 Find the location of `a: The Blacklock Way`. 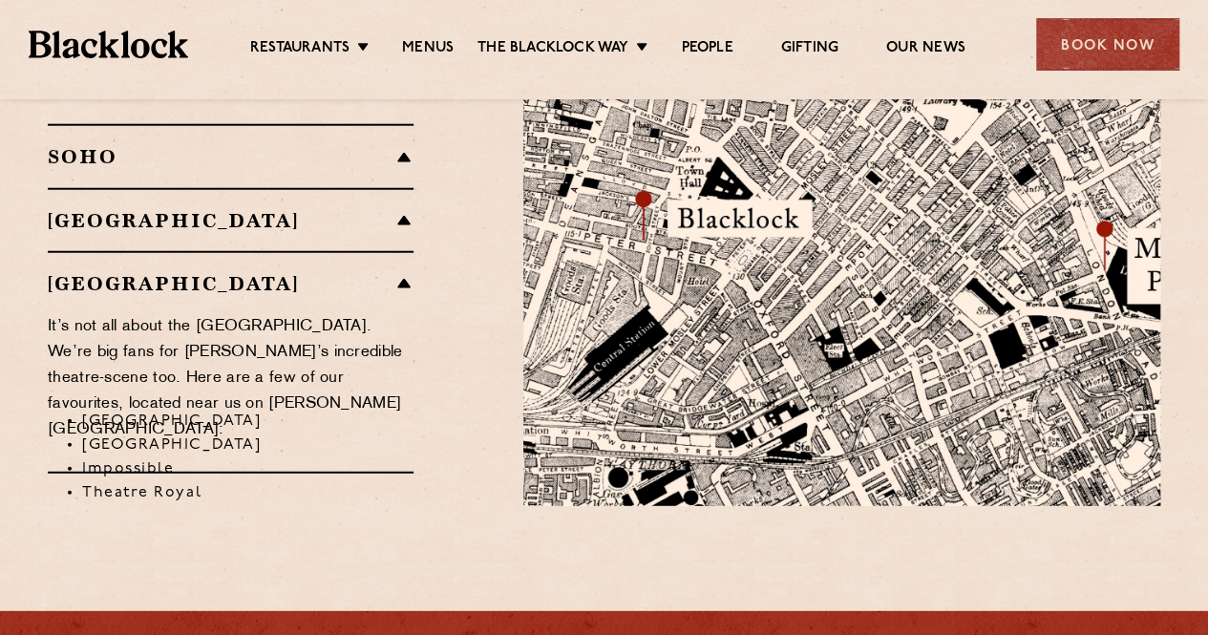

a: The Blacklock Way is located at coordinates (553, 50).